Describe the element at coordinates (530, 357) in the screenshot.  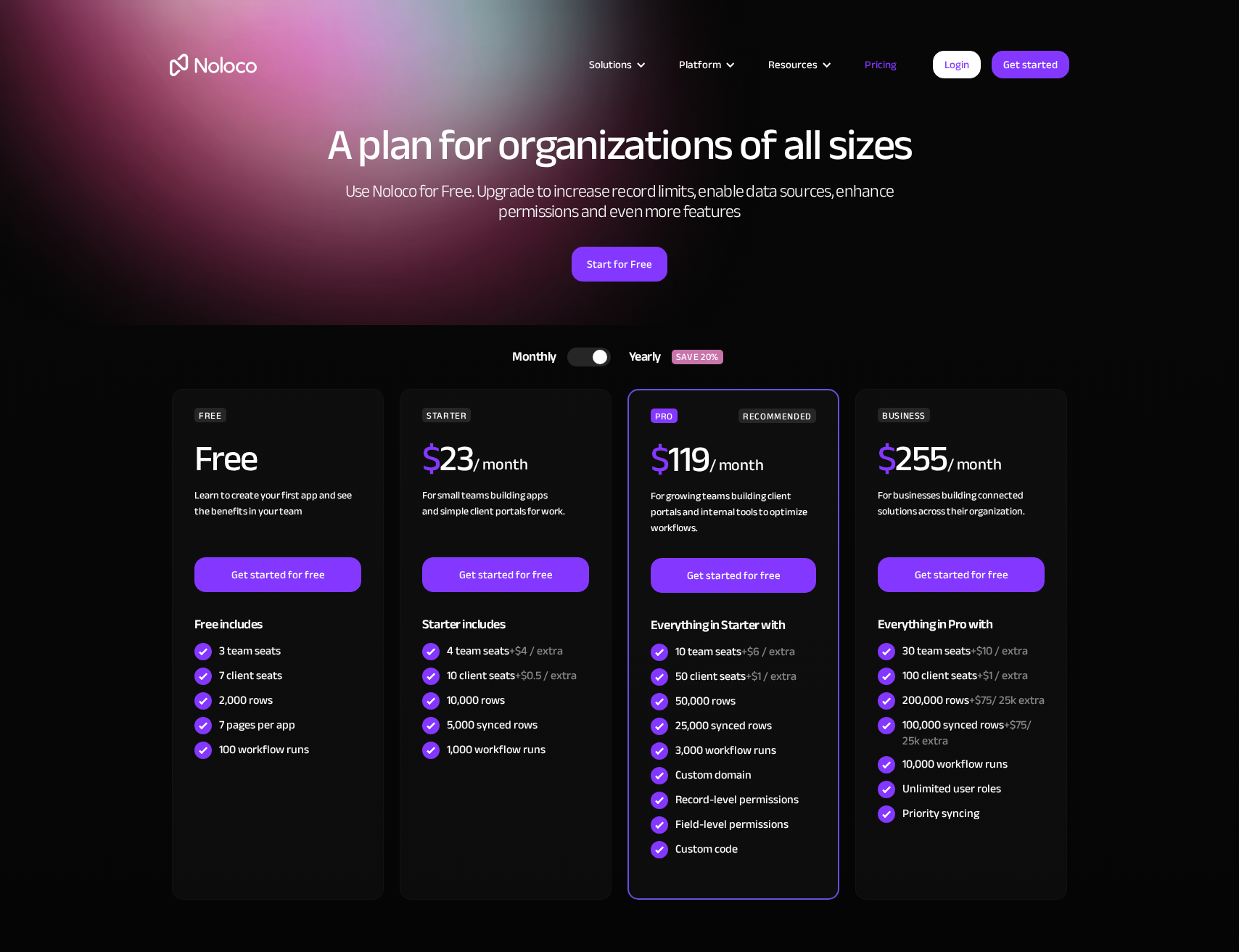
I see `div: Monthly` at that location.